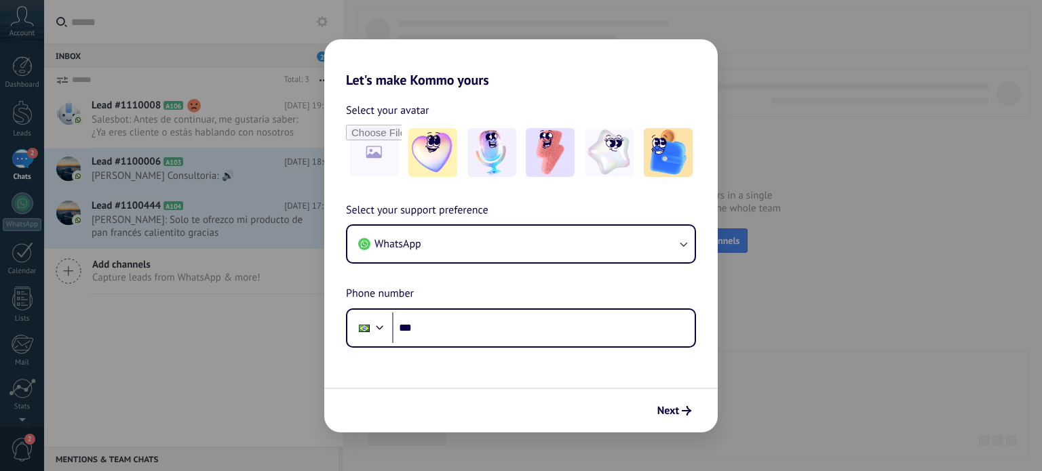  Describe the element at coordinates (417, 211) in the screenshot. I see `span: Select your support preference` at that location.